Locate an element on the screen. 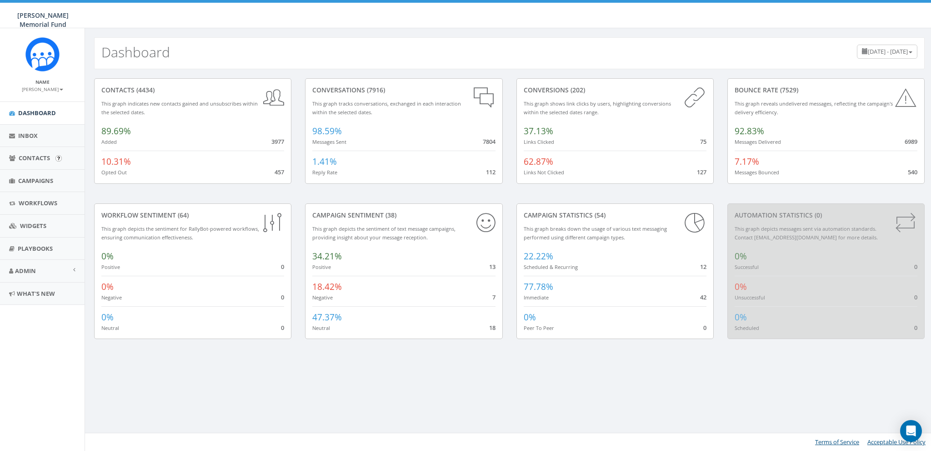 This screenshot has width=931, height=451. input: Submit is located at coordinates (59, 158).